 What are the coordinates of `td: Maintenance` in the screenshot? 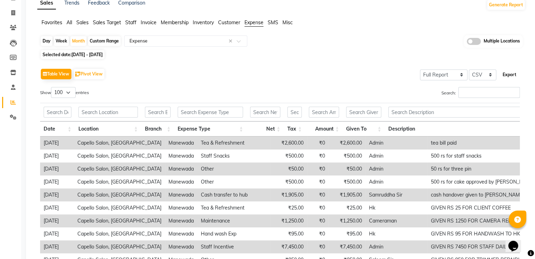 It's located at (233, 221).